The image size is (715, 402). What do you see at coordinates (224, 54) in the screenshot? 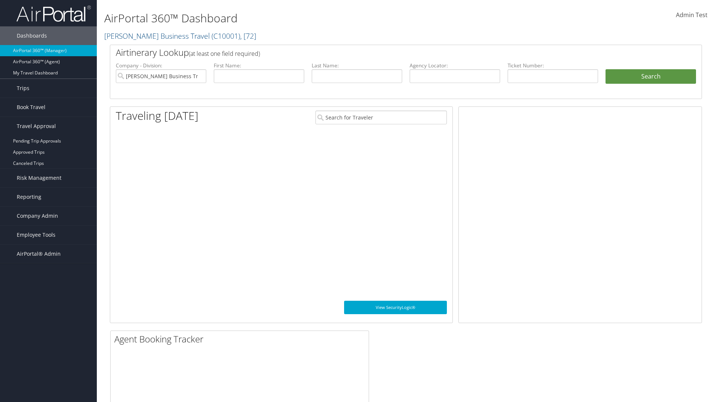
I see `span: (at least one field required)` at bounding box center [224, 54].